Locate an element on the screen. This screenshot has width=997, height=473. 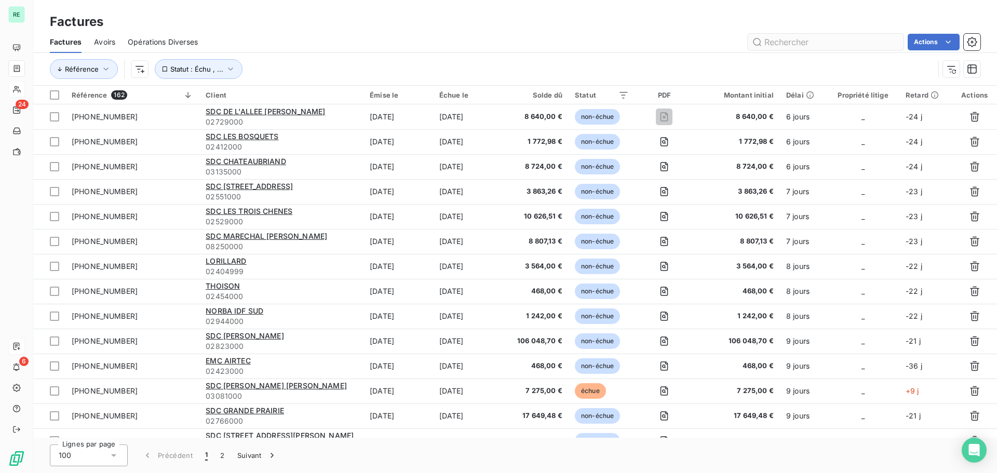
div: PDF is located at coordinates (664, 95).